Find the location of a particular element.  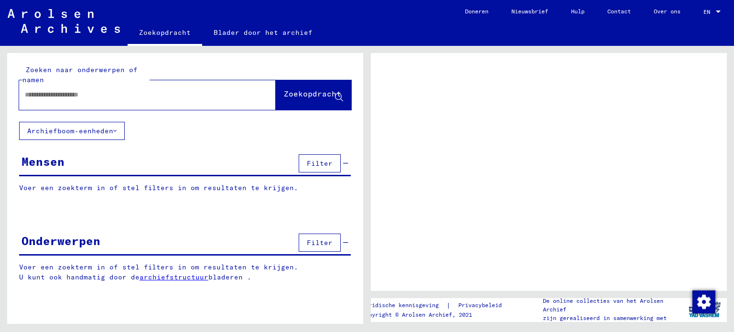

font: Privacybeleid is located at coordinates (480, 305).